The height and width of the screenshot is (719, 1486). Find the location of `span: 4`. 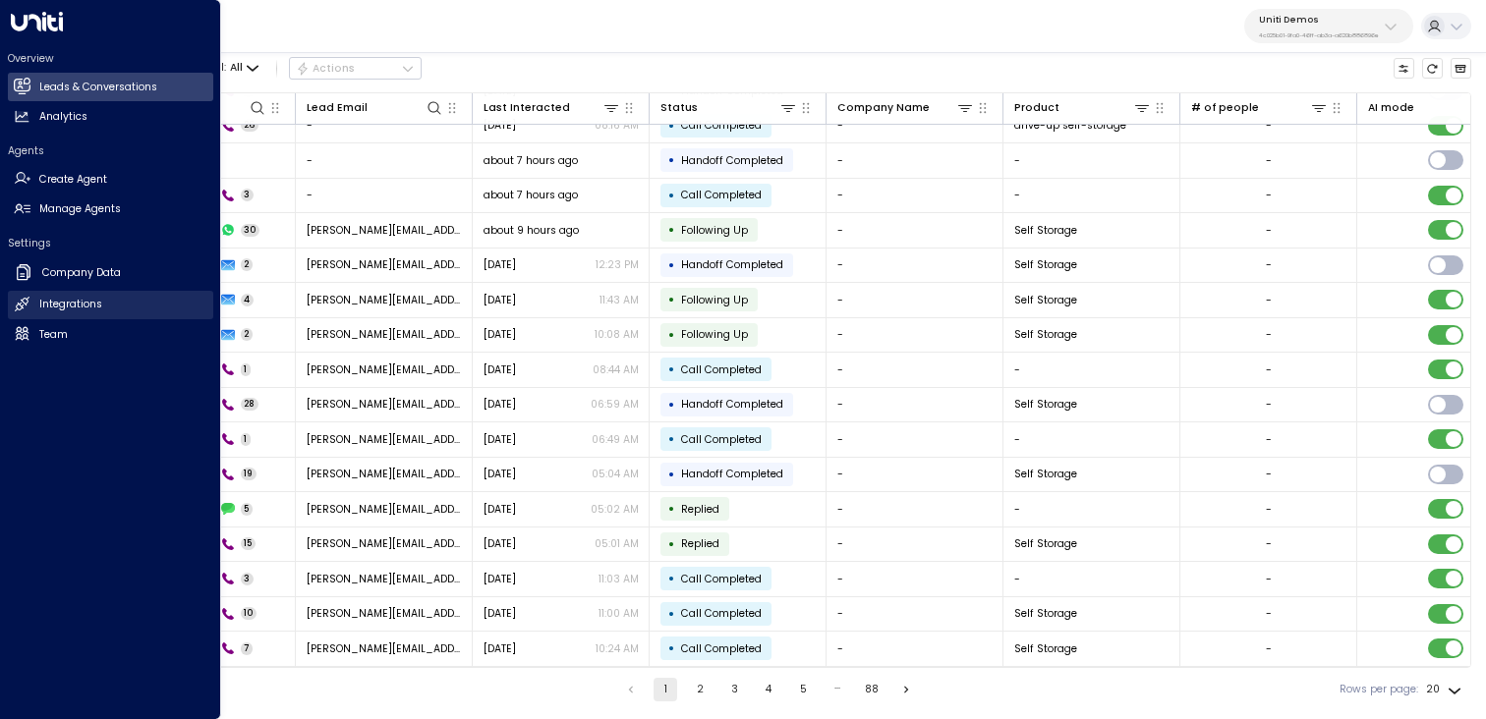

span: 4 is located at coordinates (248, 300).